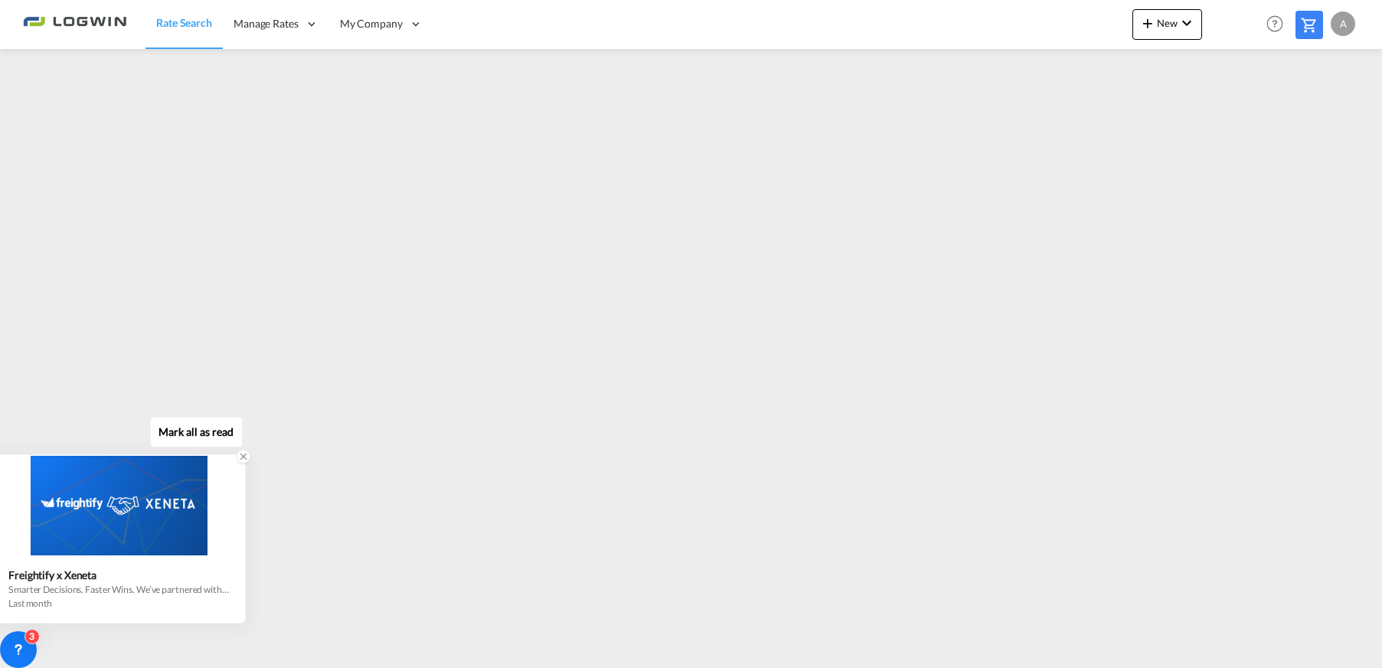 Image resolution: width=1382 pixels, height=668 pixels. Describe the element at coordinates (184, 22) in the screenshot. I see `span: Rate Search` at that location.